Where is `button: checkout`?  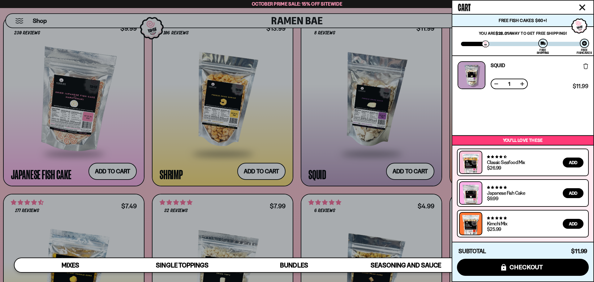 button: checkout is located at coordinates (523, 267).